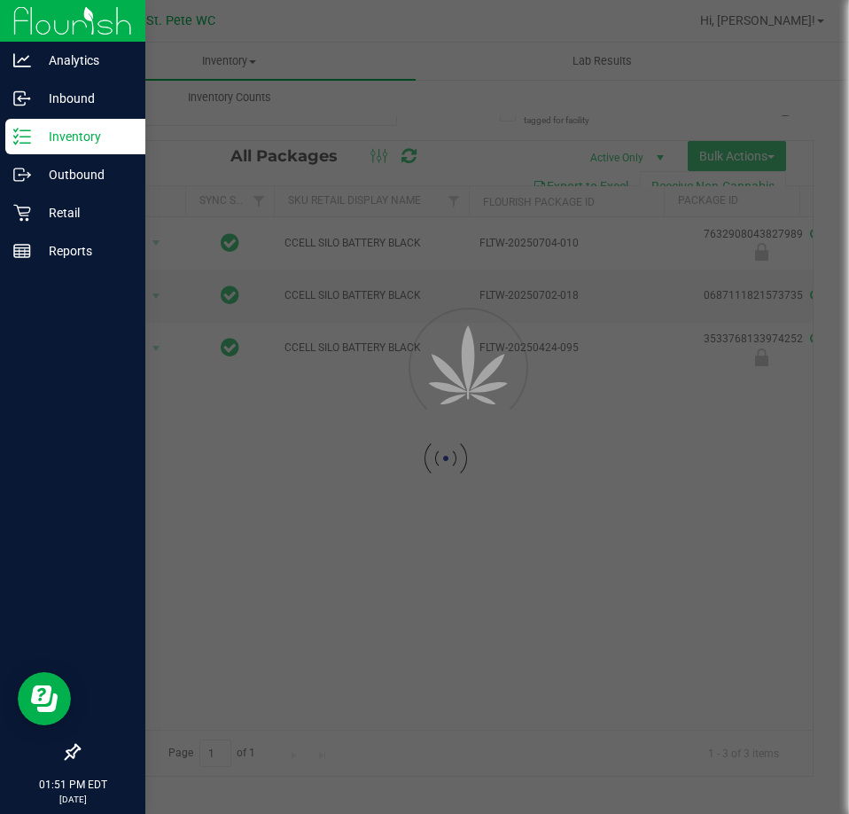 The width and height of the screenshot is (849, 814). What do you see at coordinates (84, 60) in the screenshot?
I see `p: Analytics` at bounding box center [84, 60].